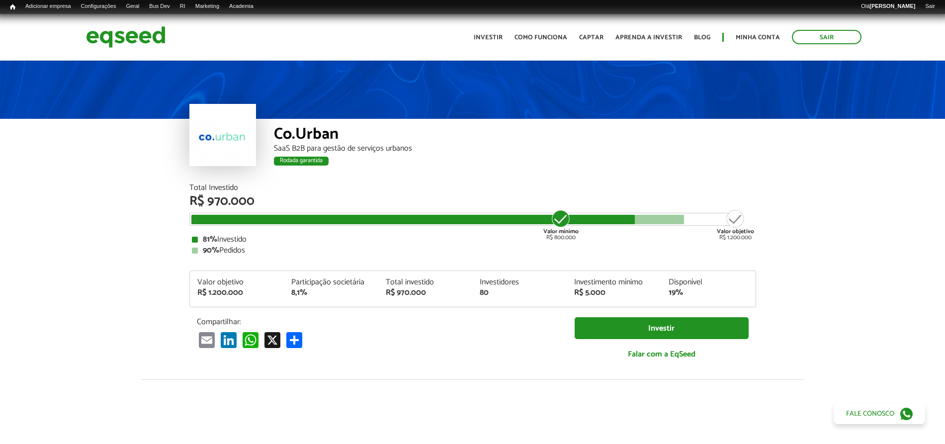  What do you see at coordinates (12, 7) in the screenshot?
I see `span: Início` at bounding box center [12, 7].